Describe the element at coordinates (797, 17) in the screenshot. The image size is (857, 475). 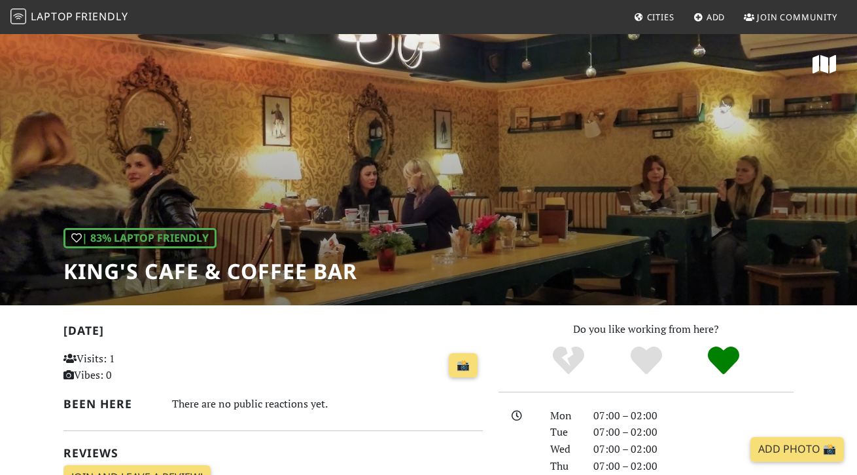
I see `span: Join Community` at that location.